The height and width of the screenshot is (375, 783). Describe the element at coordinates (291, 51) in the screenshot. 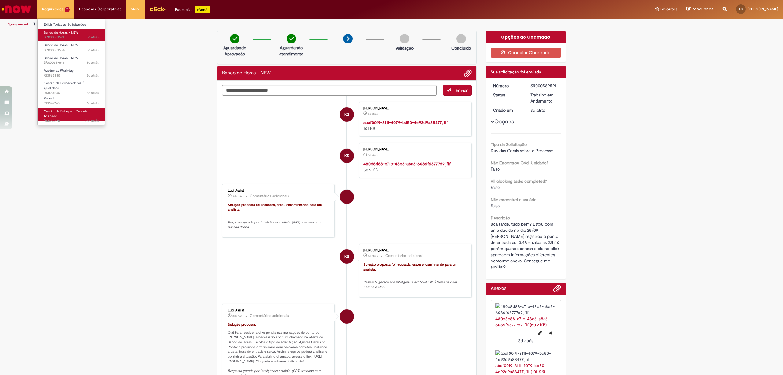

I see `p: Aguardando atendimento` at that location.